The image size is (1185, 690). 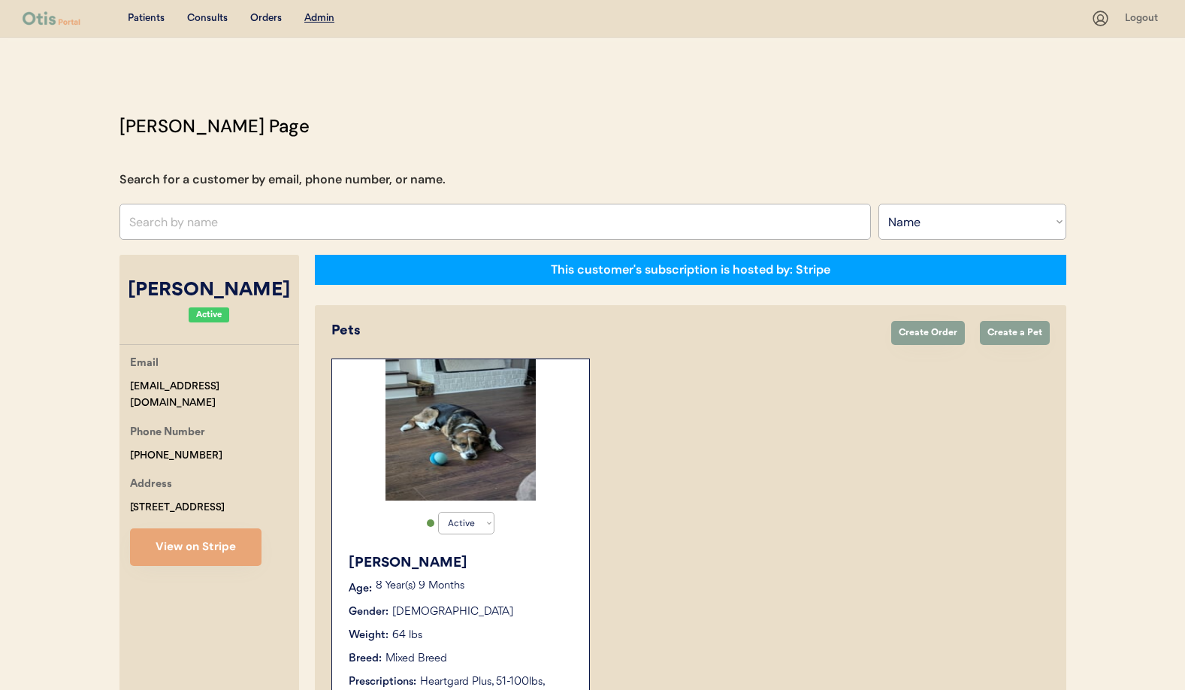 What do you see at coordinates (495, 222) in the screenshot?
I see `input: Search by name` at bounding box center [495, 222].